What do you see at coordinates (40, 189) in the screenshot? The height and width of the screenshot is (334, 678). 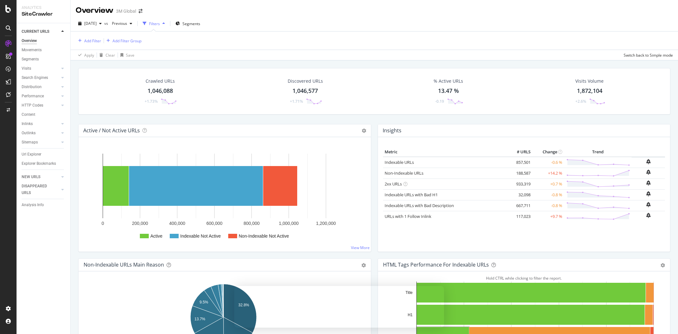 I see `a: DISAPPEARED URLS` at bounding box center [40, 189].